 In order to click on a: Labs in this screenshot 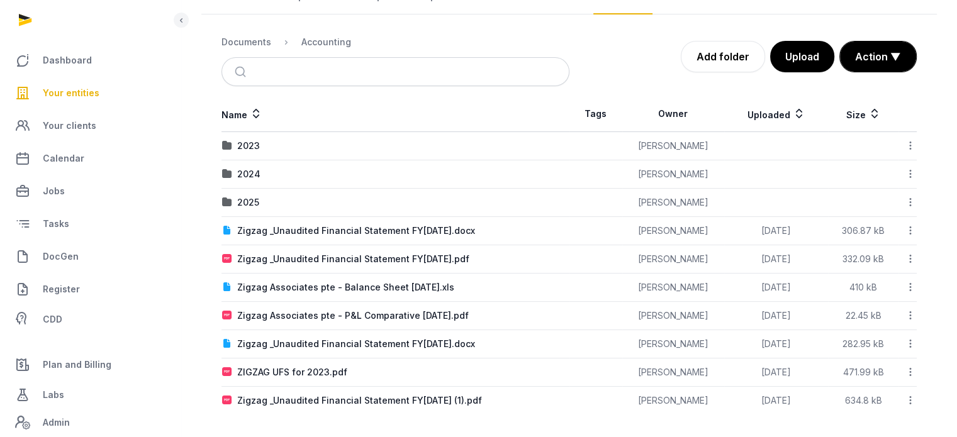, I will do `click(90, 395)`.